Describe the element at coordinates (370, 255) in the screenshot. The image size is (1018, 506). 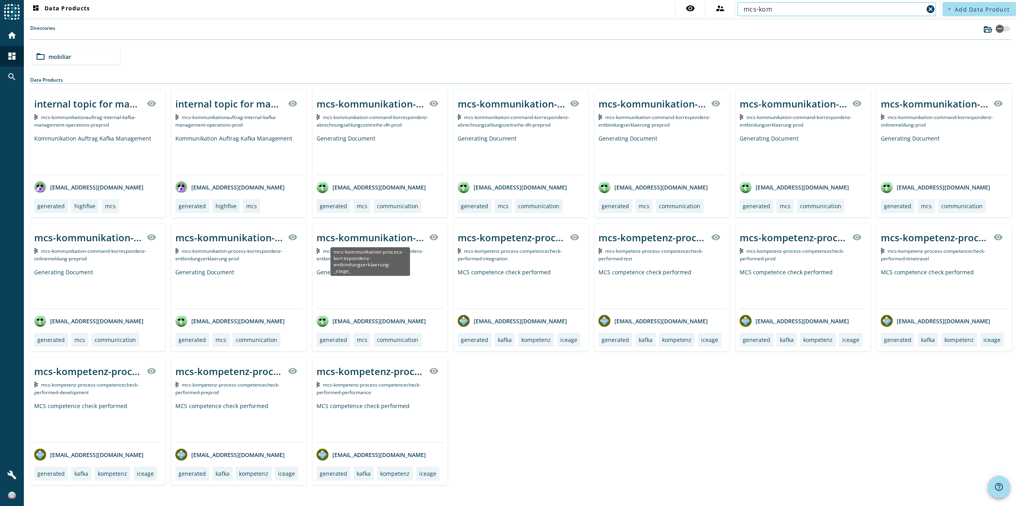
I see `span: Kafka Topic: mcs-kommunikation-process-korrespondenz-entbindungserklaerung-preprod` at that location.